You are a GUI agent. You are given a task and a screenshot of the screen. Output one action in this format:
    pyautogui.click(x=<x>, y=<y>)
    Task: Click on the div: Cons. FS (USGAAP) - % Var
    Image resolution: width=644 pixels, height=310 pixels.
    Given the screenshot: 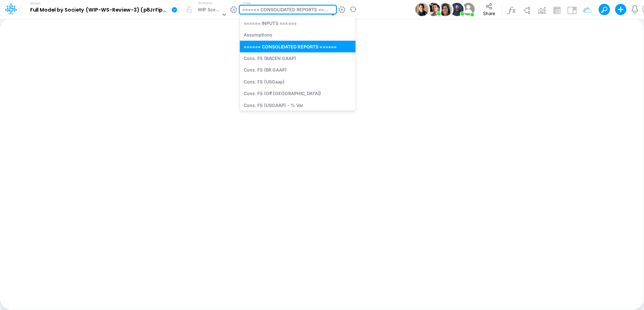 What is the action you would take?
    pyautogui.click(x=298, y=105)
    